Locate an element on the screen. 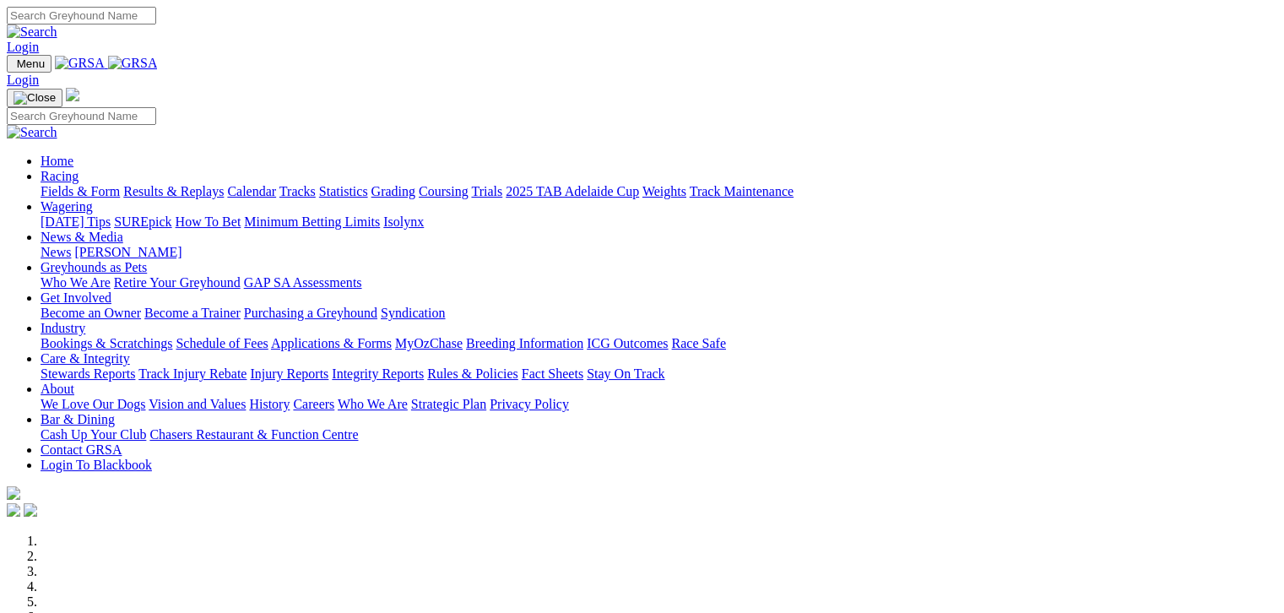 The width and height of the screenshot is (1284, 613). a: Coursing is located at coordinates (443, 191).